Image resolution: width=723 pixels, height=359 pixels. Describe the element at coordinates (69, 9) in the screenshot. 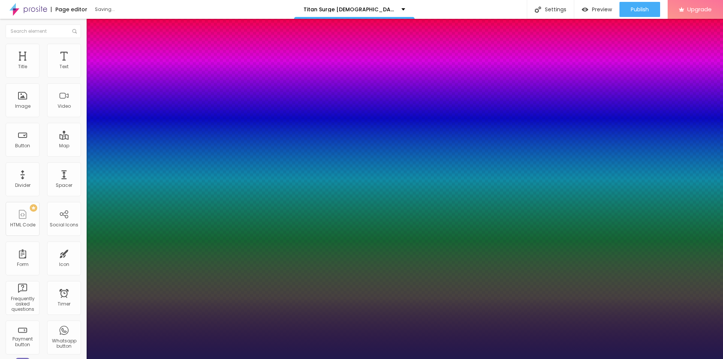

I see `div: Page editor` at that location.